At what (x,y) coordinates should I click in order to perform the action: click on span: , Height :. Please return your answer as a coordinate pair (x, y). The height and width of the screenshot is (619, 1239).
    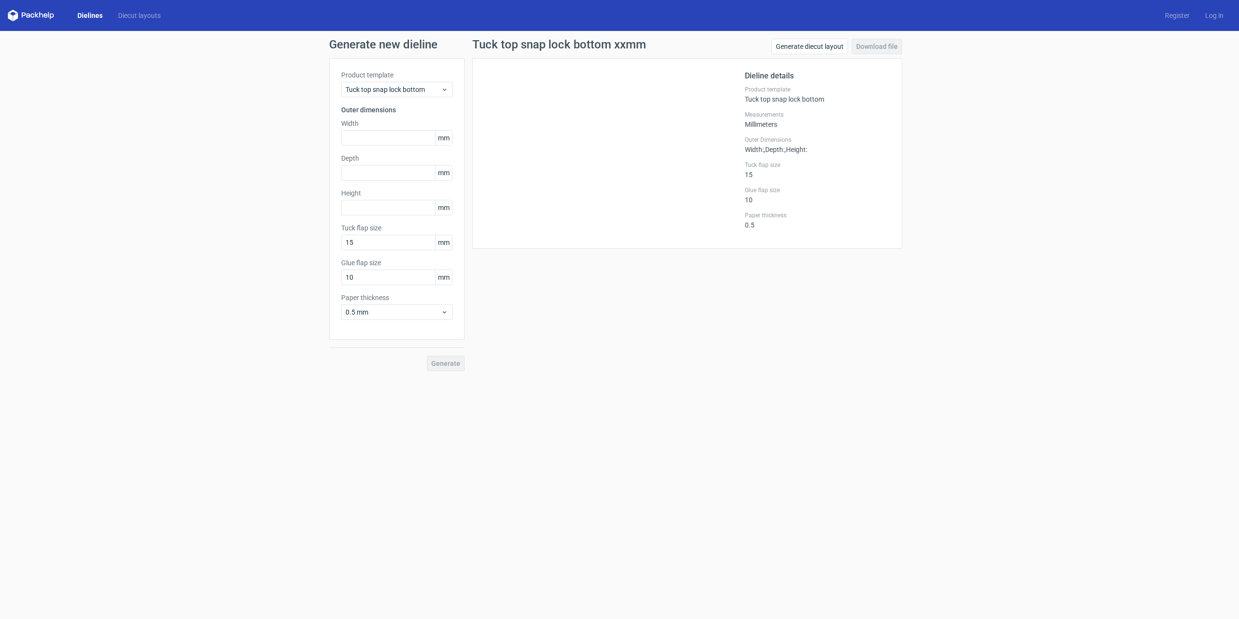
    Looking at the image, I should click on (796, 150).